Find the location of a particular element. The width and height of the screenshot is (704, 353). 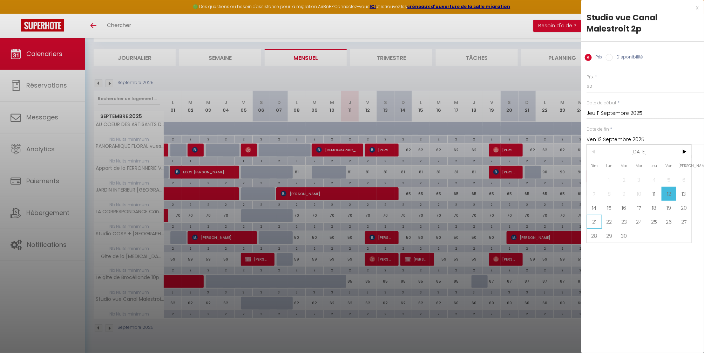

span: 29 is located at coordinates (609, 236).